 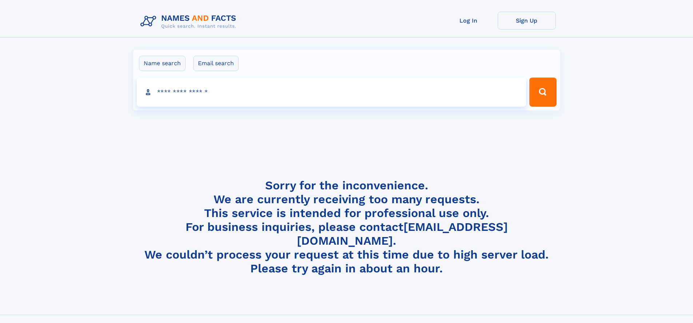 I want to click on button: Search Button, so click(x=543, y=92).